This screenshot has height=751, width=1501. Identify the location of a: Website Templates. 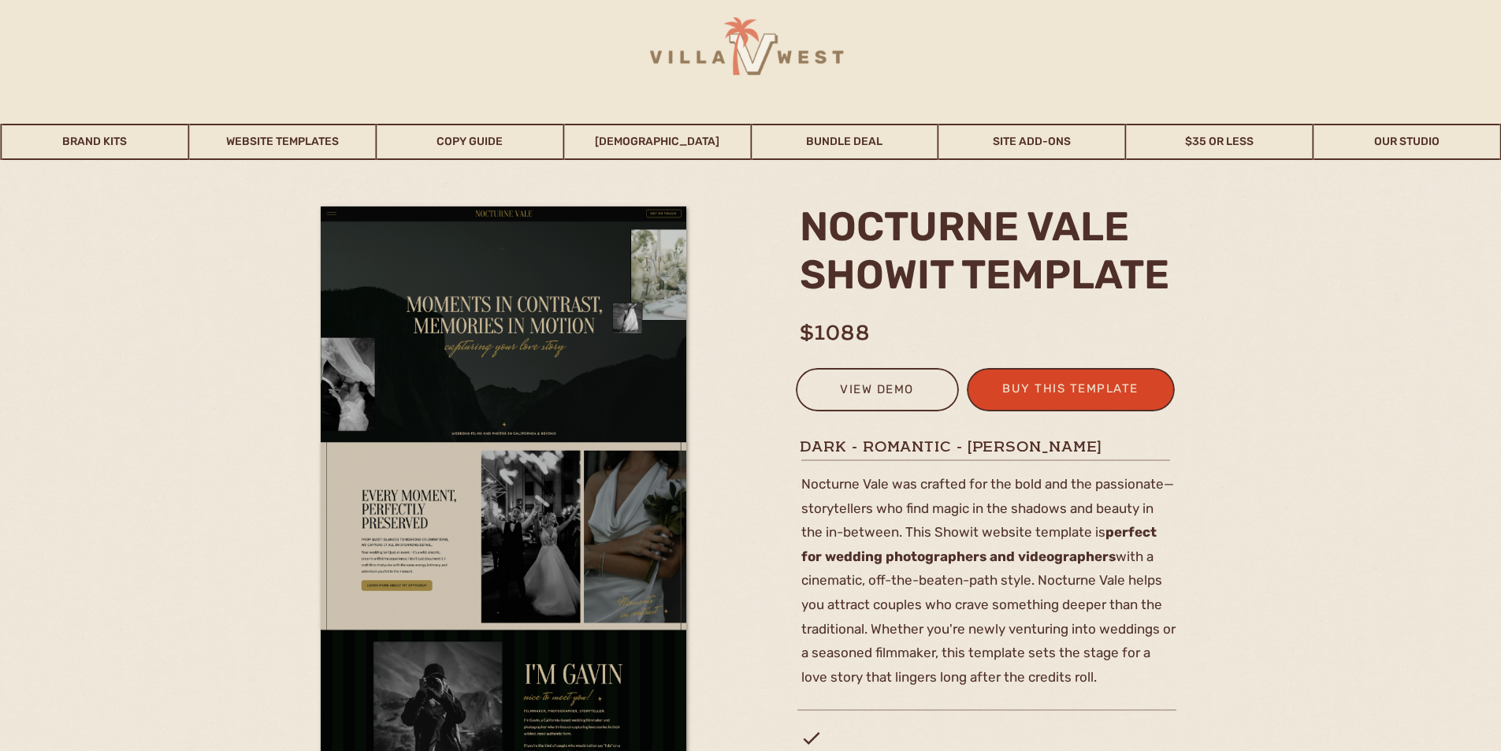
(282, 142).